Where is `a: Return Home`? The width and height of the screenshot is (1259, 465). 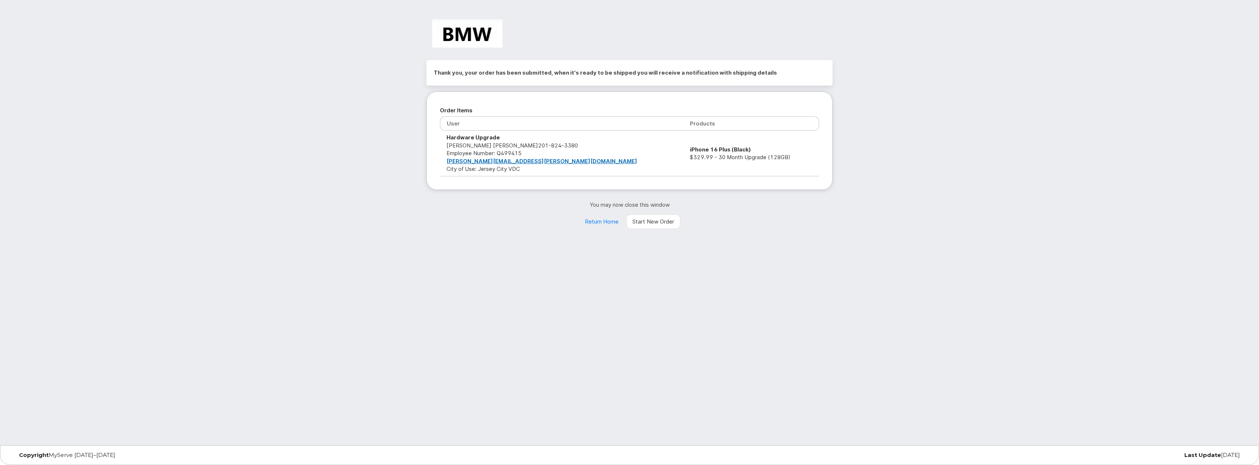 a: Return Home is located at coordinates (602, 222).